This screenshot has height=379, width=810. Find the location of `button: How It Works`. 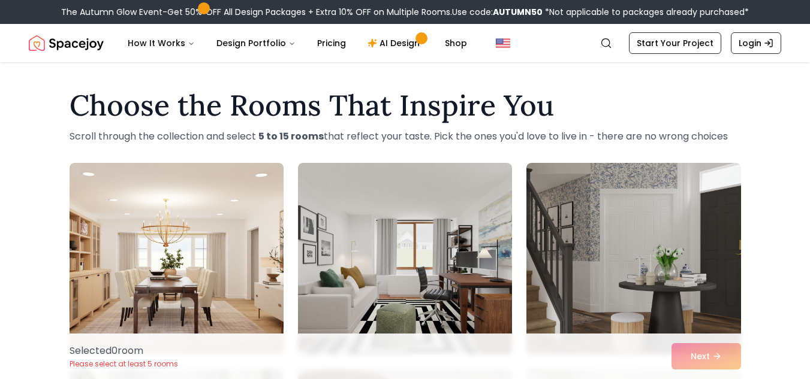

button: How It Works is located at coordinates (161, 43).